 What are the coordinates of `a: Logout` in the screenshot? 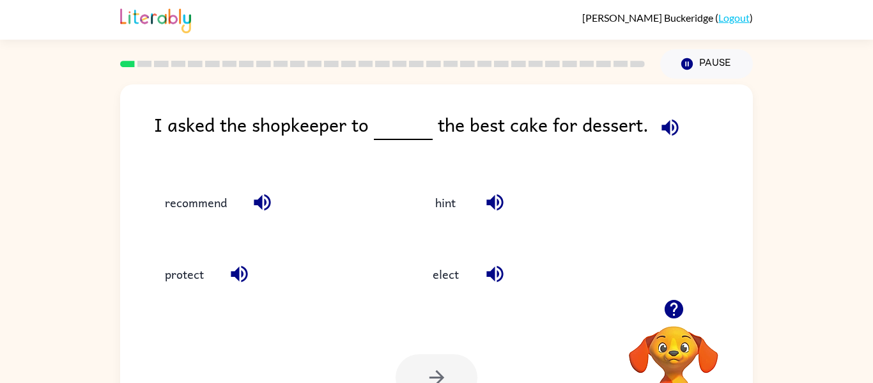 It's located at (734, 17).